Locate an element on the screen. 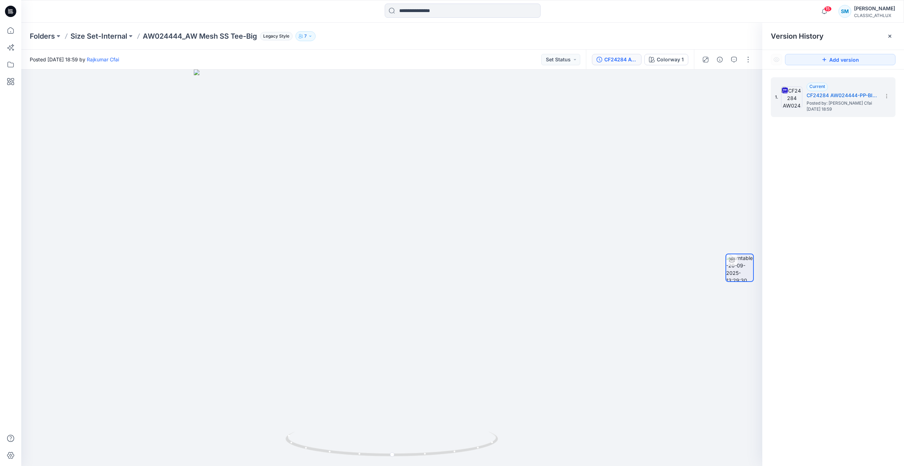 This screenshot has width=904, height=466. span: 15 is located at coordinates (828, 9).